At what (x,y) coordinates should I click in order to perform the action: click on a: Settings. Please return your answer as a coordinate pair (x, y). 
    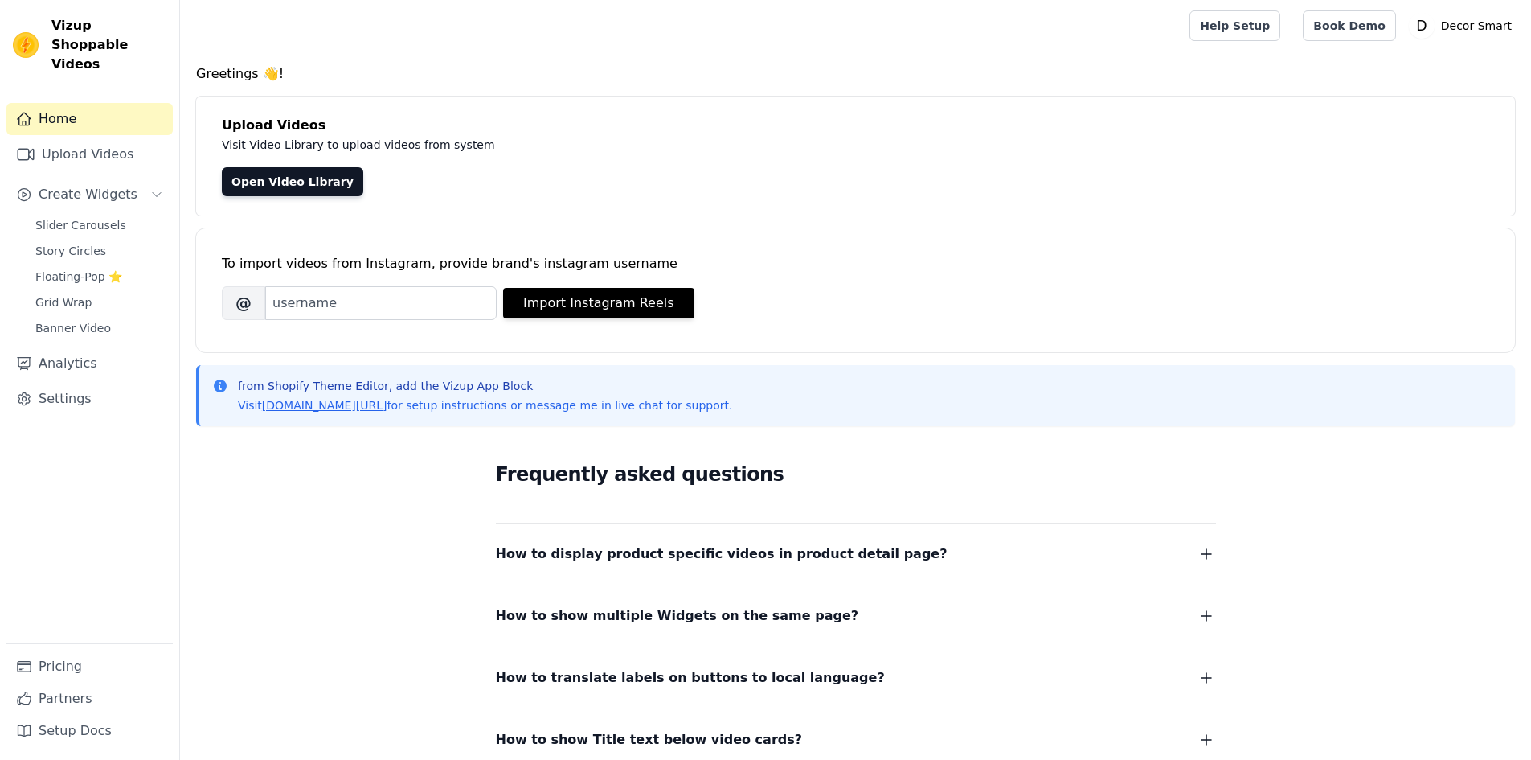
    Looking at the image, I should click on (89, 399).